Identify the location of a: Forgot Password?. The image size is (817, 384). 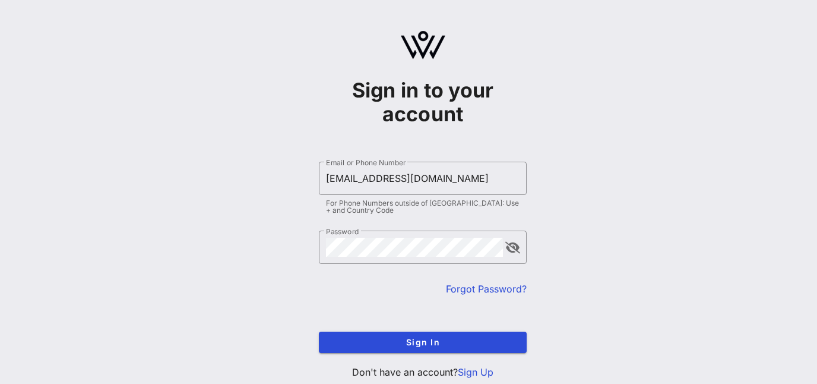
(486, 289).